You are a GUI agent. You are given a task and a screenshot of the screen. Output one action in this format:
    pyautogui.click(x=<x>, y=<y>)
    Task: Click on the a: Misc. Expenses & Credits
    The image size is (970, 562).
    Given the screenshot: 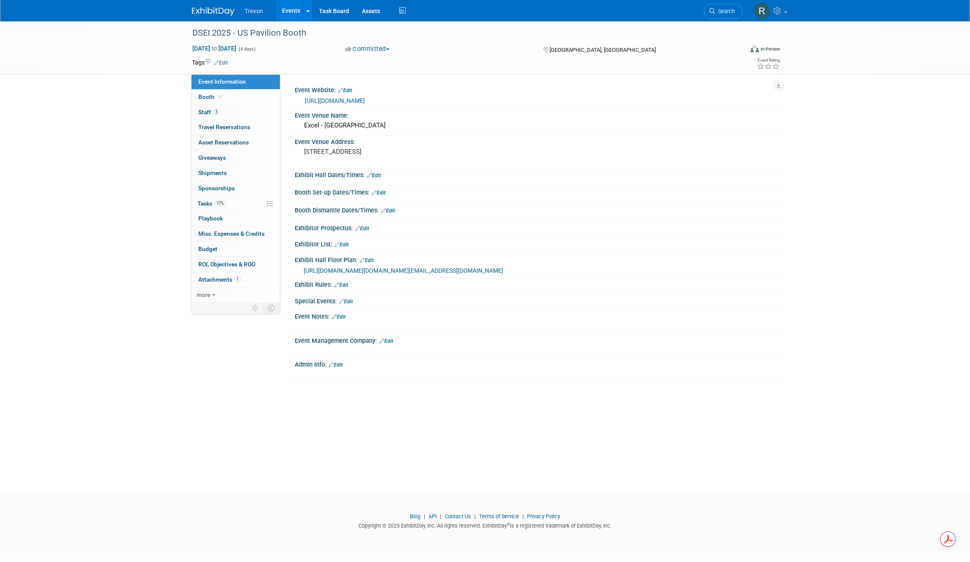 What is the action you would take?
    pyautogui.click(x=236, y=234)
    